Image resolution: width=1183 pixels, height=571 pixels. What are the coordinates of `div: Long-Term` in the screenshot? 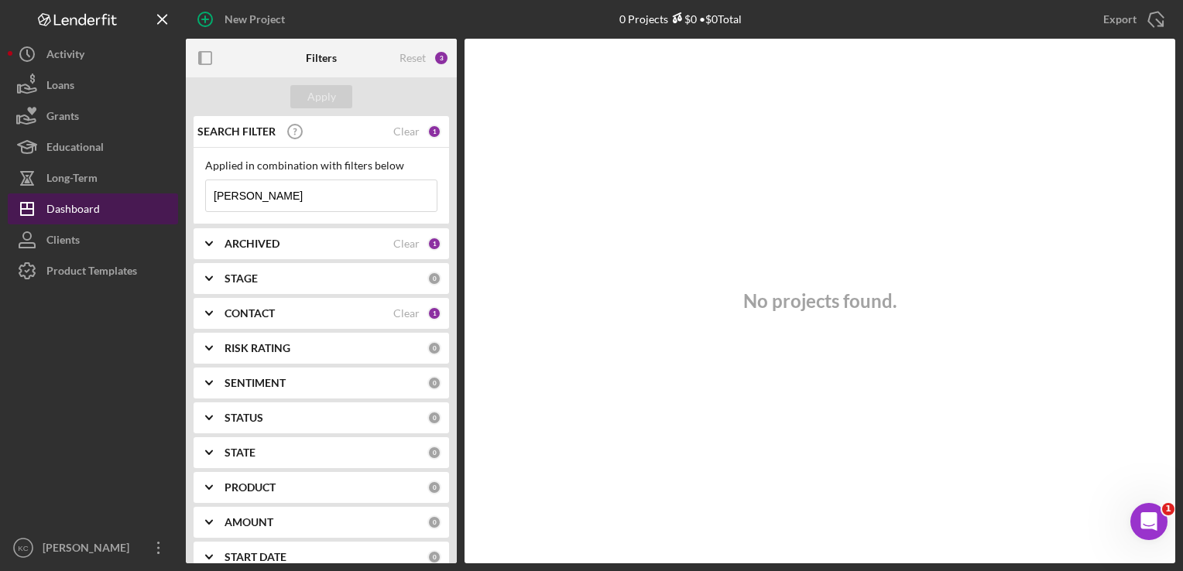 It's located at (72, 180).